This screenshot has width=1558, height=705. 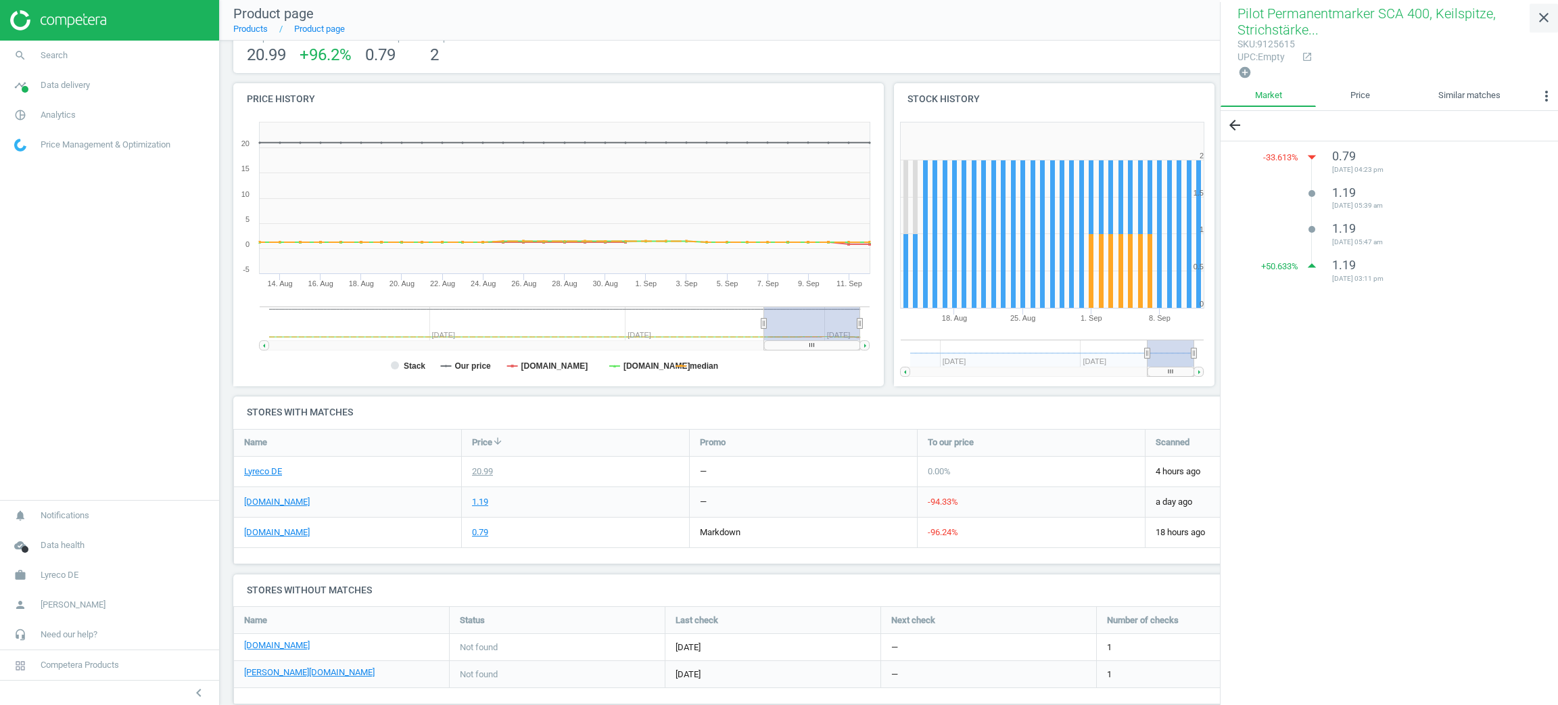 What do you see at coordinates (1245, 72) in the screenshot?
I see `button: add_circle` at bounding box center [1245, 72].